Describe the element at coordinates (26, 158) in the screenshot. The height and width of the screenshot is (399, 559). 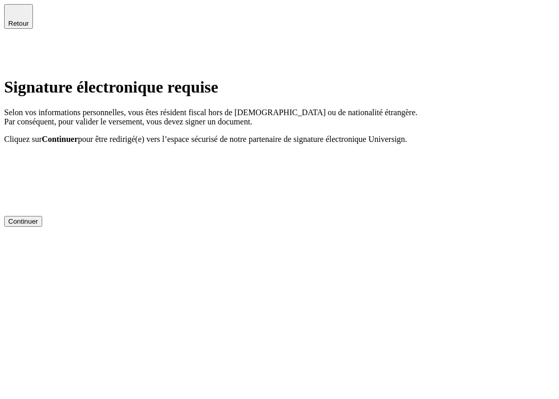
I see `img: universign` at that location.